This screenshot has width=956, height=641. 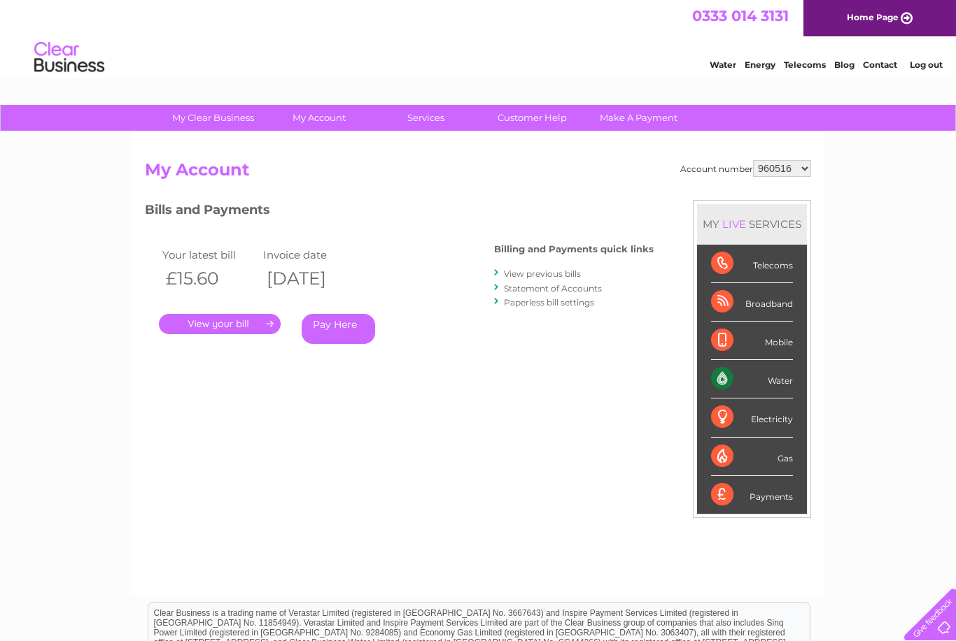 I want to click on a: View previous bills, so click(x=542, y=274).